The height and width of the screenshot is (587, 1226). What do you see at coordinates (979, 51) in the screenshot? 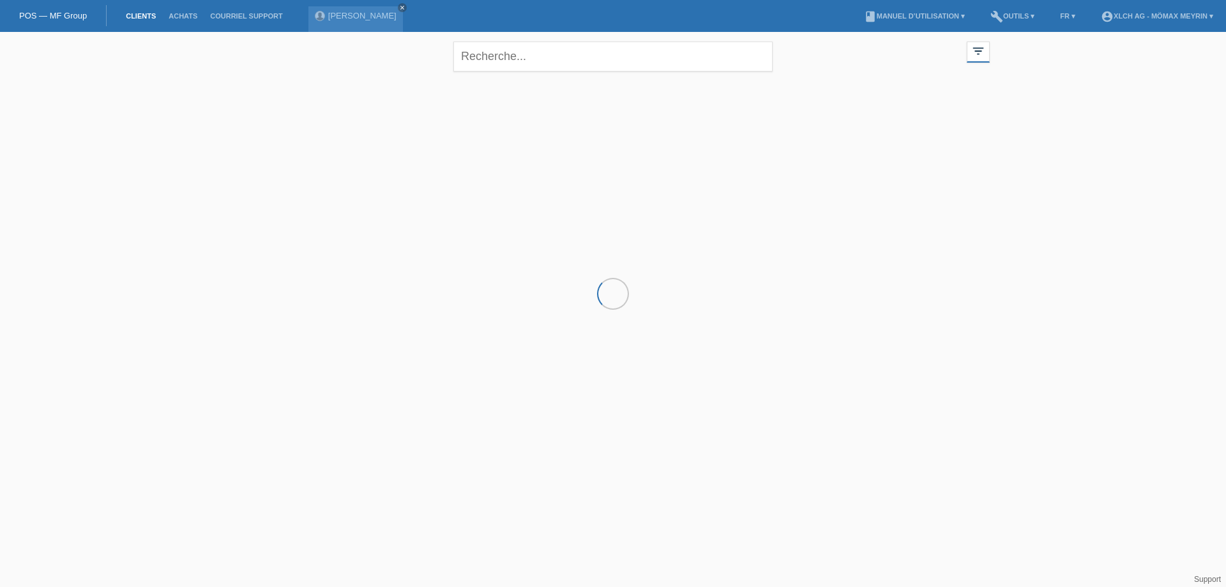
I see `i: filter_list` at bounding box center [979, 51].